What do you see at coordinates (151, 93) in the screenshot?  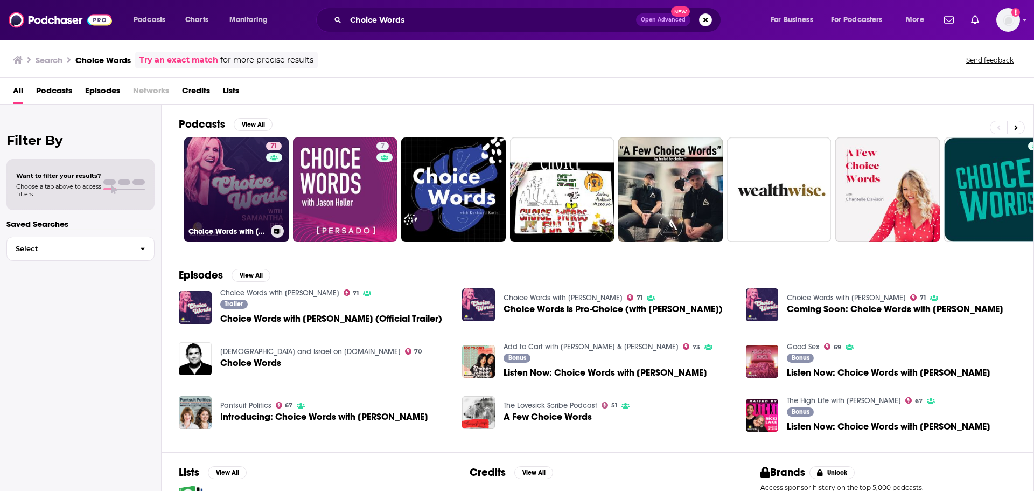 I see `span: Networks` at bounding box center [151, 93].